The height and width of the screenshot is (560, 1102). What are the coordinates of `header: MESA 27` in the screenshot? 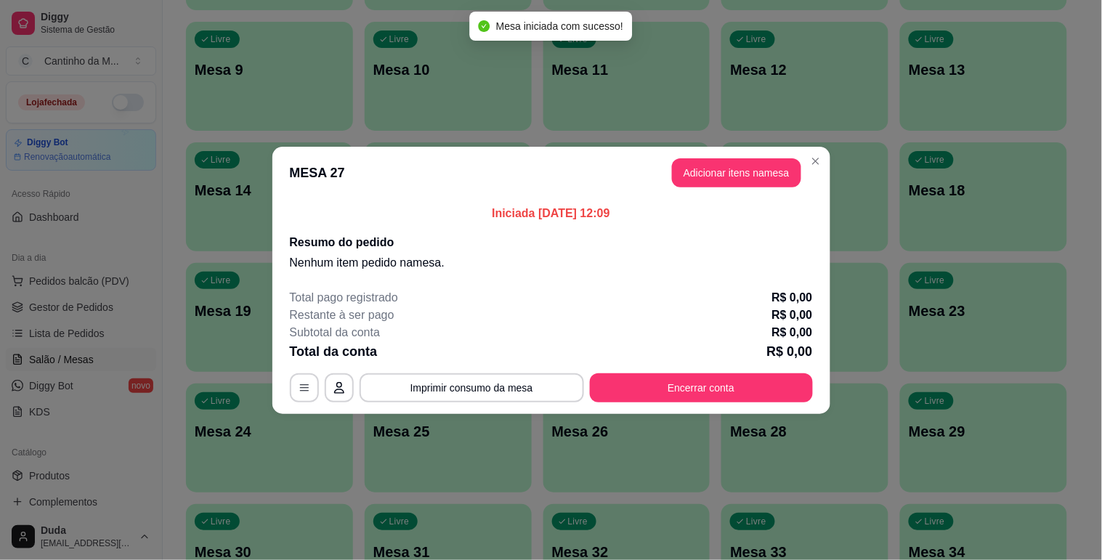 It's located at (551, 173).